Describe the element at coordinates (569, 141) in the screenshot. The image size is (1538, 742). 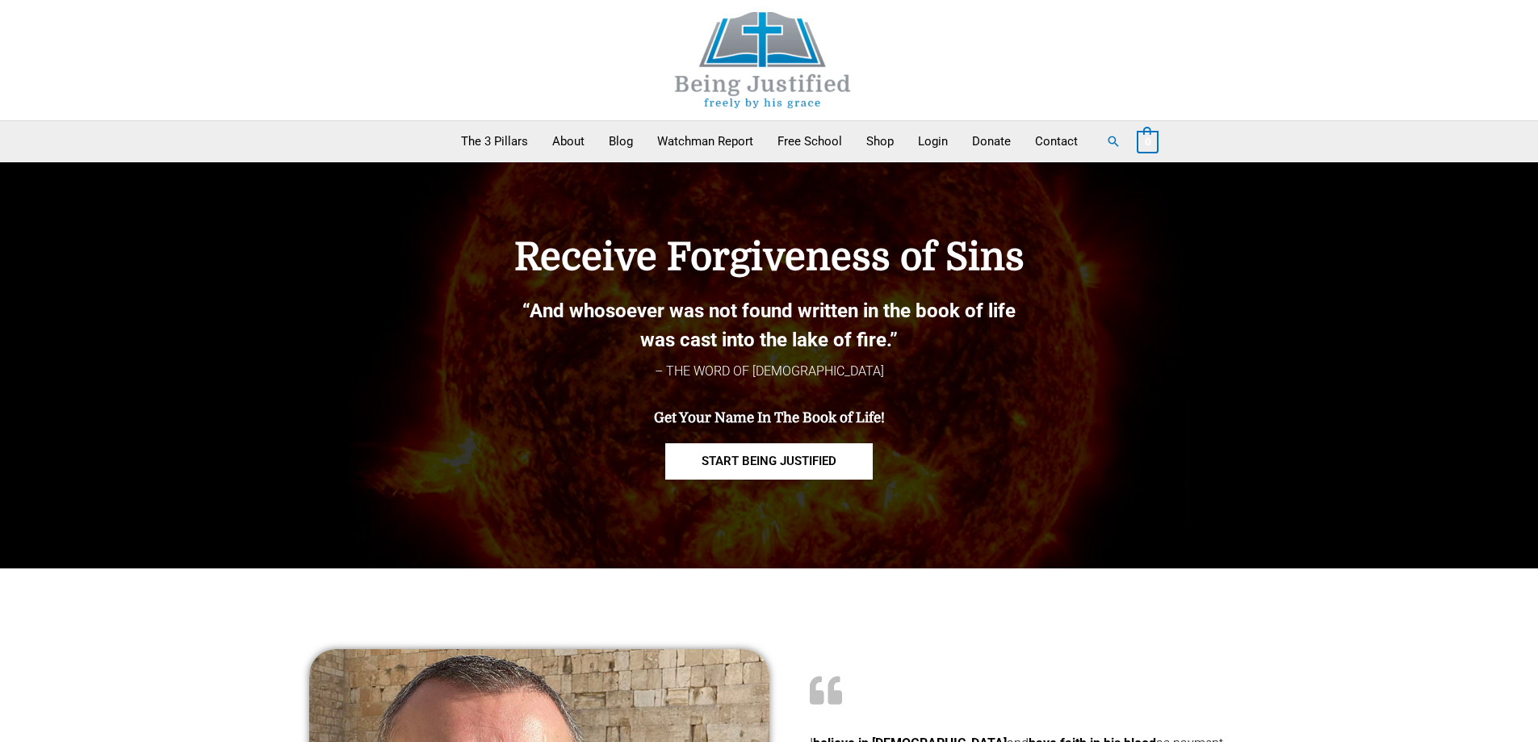
I see `a: About` at that location.